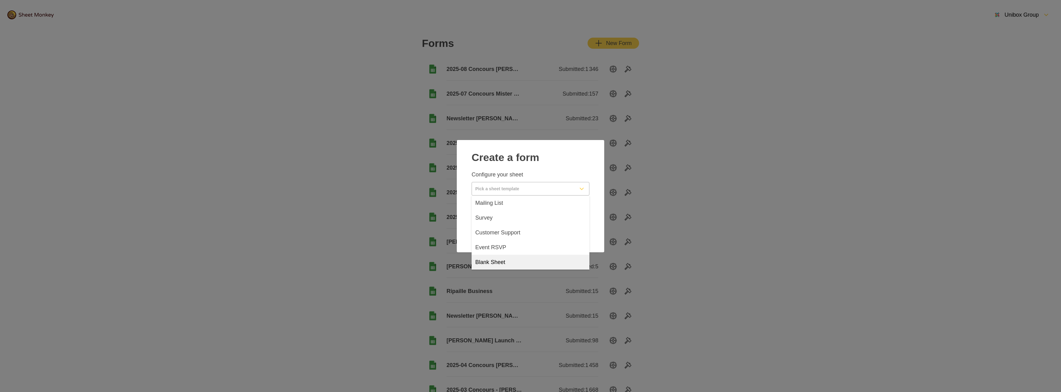 The height and width of the screenshot is (392, 1061). Describe the element at coordinates (484, 218) in the screenshot. I see `span: Survey` at that location.